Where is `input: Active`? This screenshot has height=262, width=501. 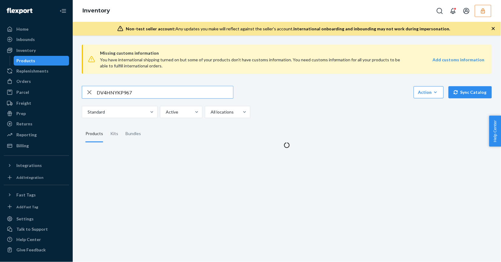
input: Active is located at coordinates (166, 112).